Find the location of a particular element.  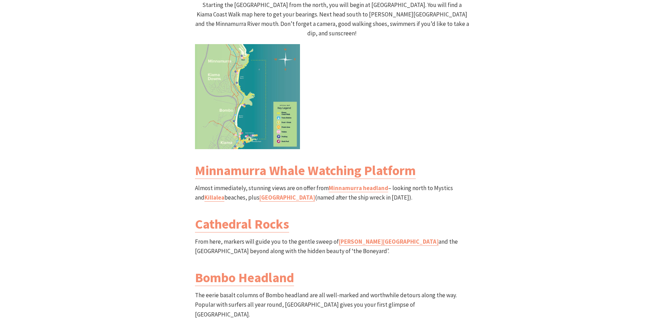

img: Kiama Coast Walk North Section is located at coordinates (248, 97).